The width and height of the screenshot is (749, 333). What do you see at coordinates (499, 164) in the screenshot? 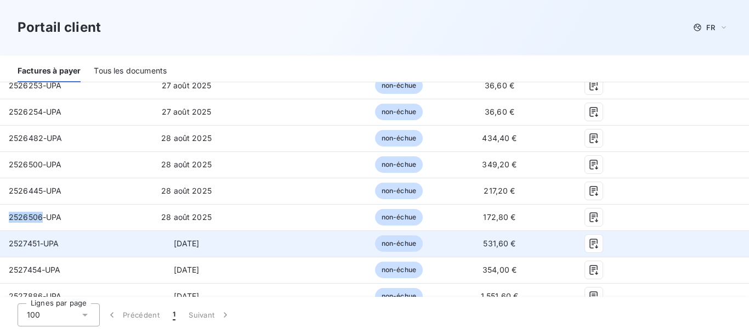
I see `span: 349,20 €` at bounding box center [499, 164].